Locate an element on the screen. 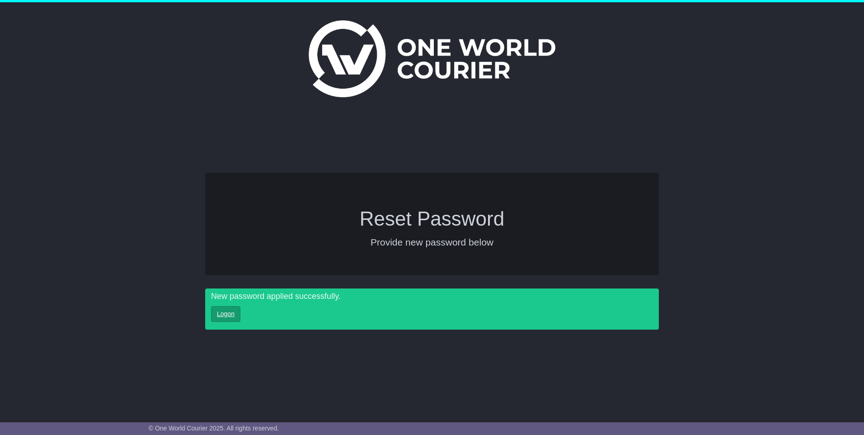 Image resolution: width=864 pixels, height=435 pixels. p: Provide new password below is located at coordinates (432, 242).